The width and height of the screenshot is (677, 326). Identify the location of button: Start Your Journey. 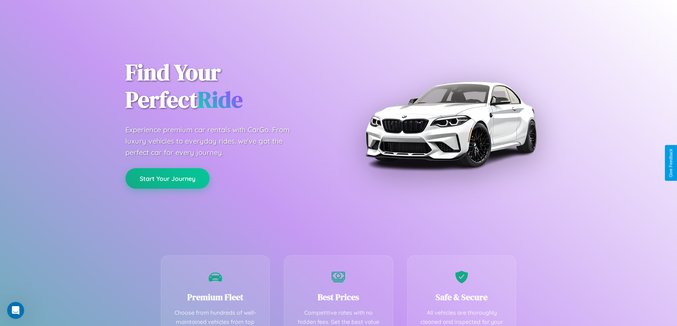
(167, 179).